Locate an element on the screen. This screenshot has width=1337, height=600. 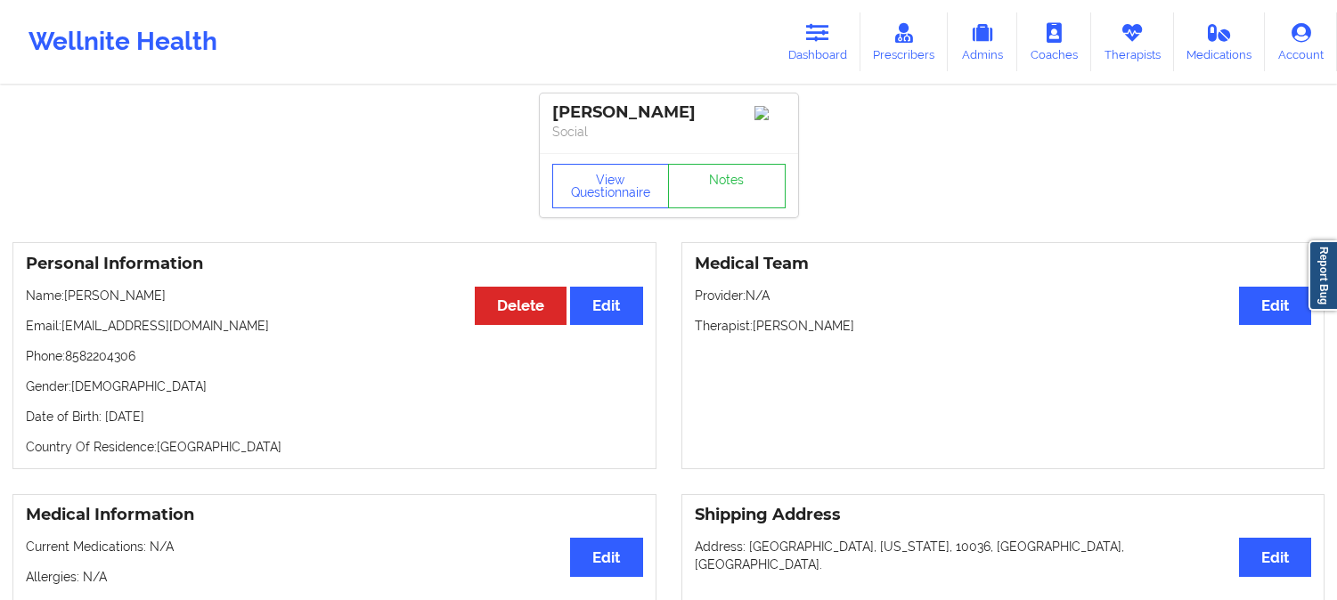
a: Notes is located at coordinates (727, 186).